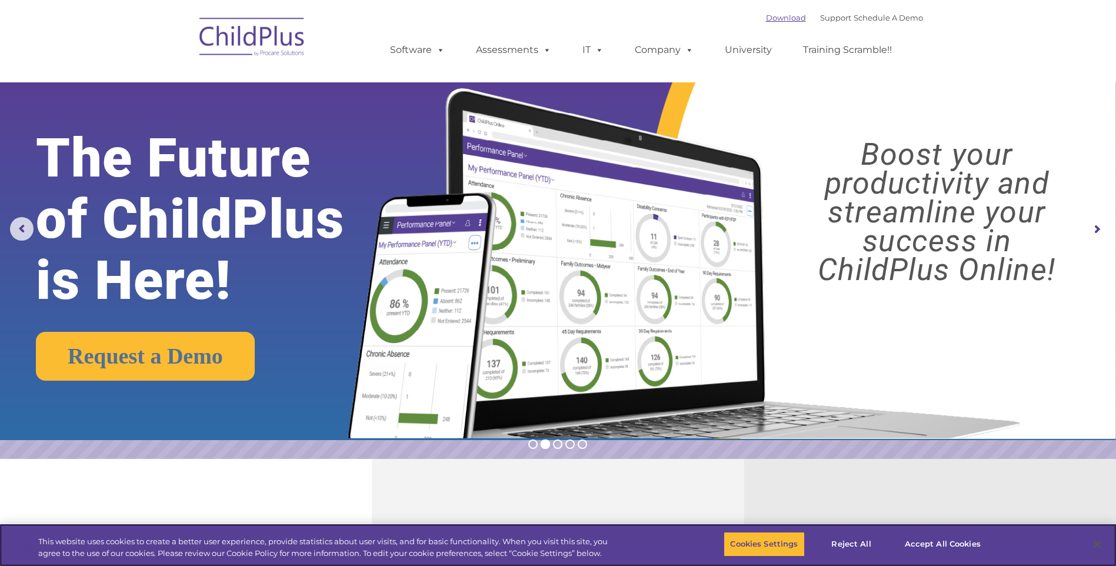 The image size is (1116, 566). What do you see at coordinates (763, 544) in the screenshot?
I see `button: Cookies Settings` at bounding box center [763, 544].